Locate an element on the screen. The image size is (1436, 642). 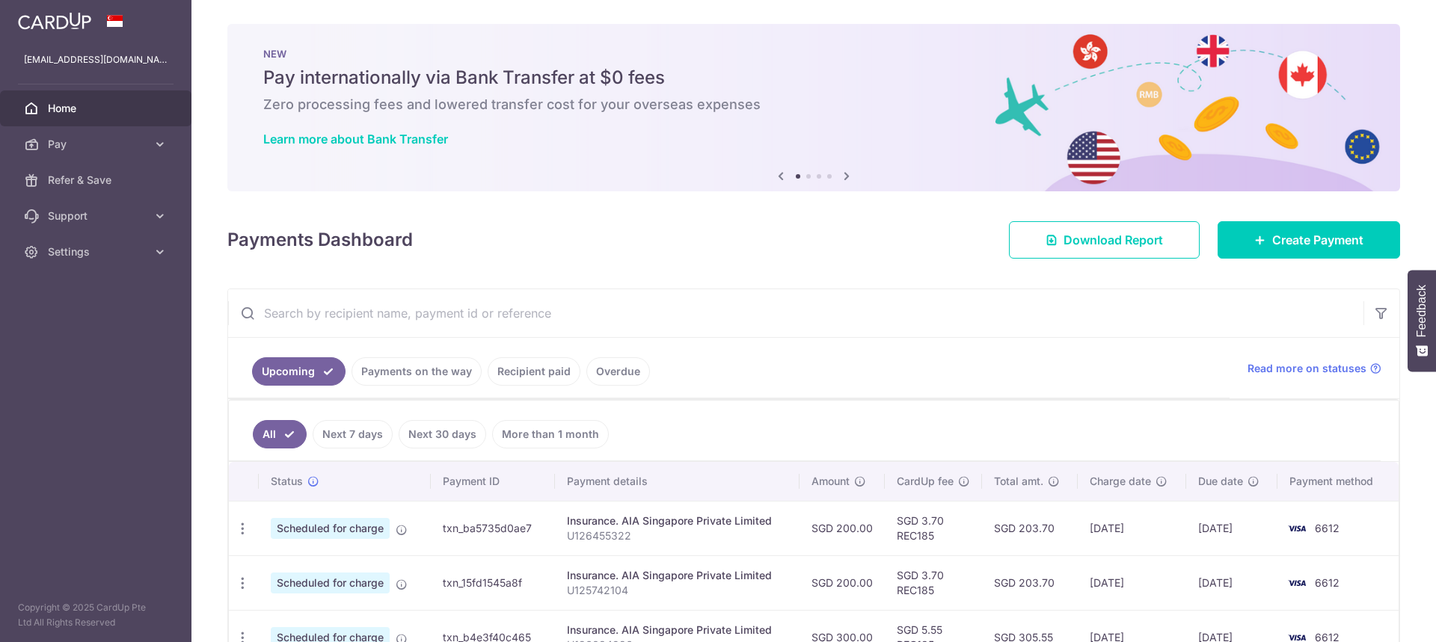
a: Next 30 days is located at coordinates (442, 435).